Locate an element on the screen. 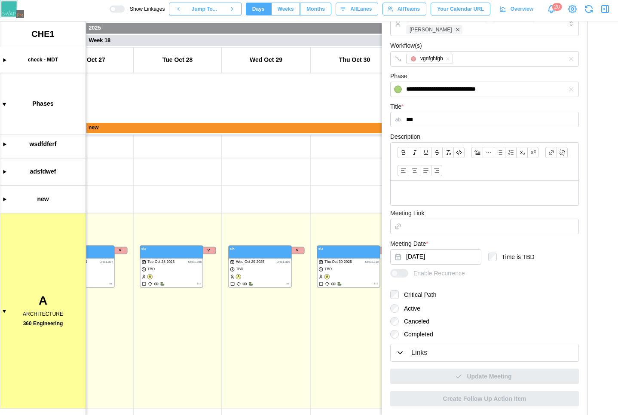 The width and height of the screenshot is (618, 415). span: Days is located at coordinates (258, 9).